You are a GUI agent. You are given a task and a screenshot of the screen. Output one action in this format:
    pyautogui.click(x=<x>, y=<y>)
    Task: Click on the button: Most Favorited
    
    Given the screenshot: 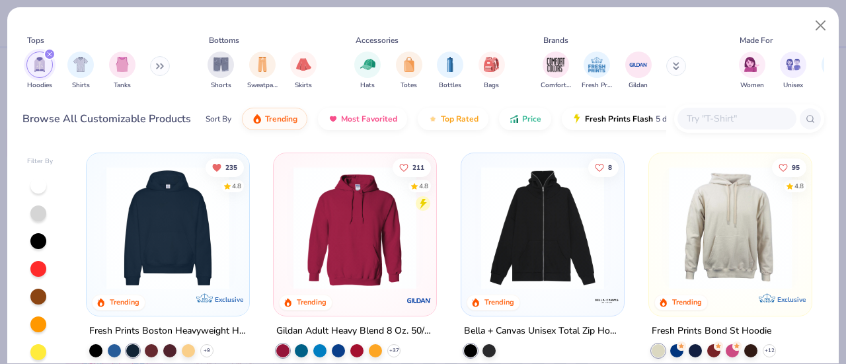 What is the action you would take?
    pyautogui.click(x=362, y=119)
    